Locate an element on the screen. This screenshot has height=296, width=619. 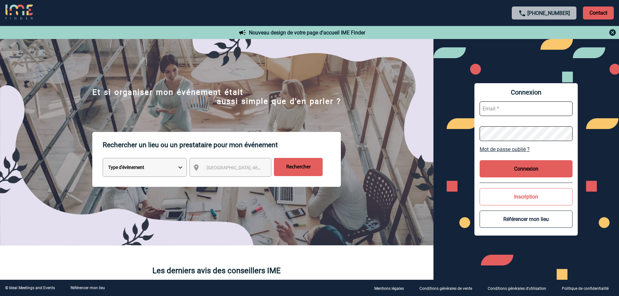
a: Politique de confidentialité is located at coordinates (587, 288).